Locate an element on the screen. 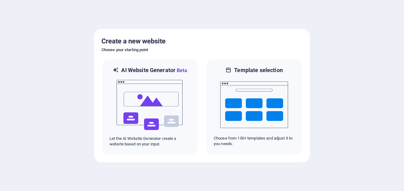 The height and width of the screenshot is (191, 404). div: Template selectionChoose from 150+ templates and adjust it to you needs. is located at coordinates (254, 107).